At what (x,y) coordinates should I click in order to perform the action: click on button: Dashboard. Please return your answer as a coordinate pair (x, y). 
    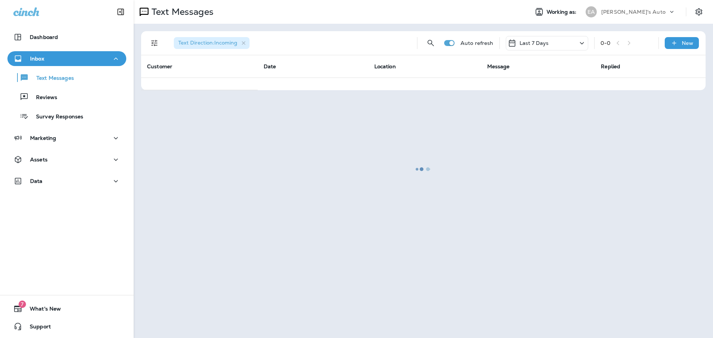
    Looking at the image, I should click on (67, 37).